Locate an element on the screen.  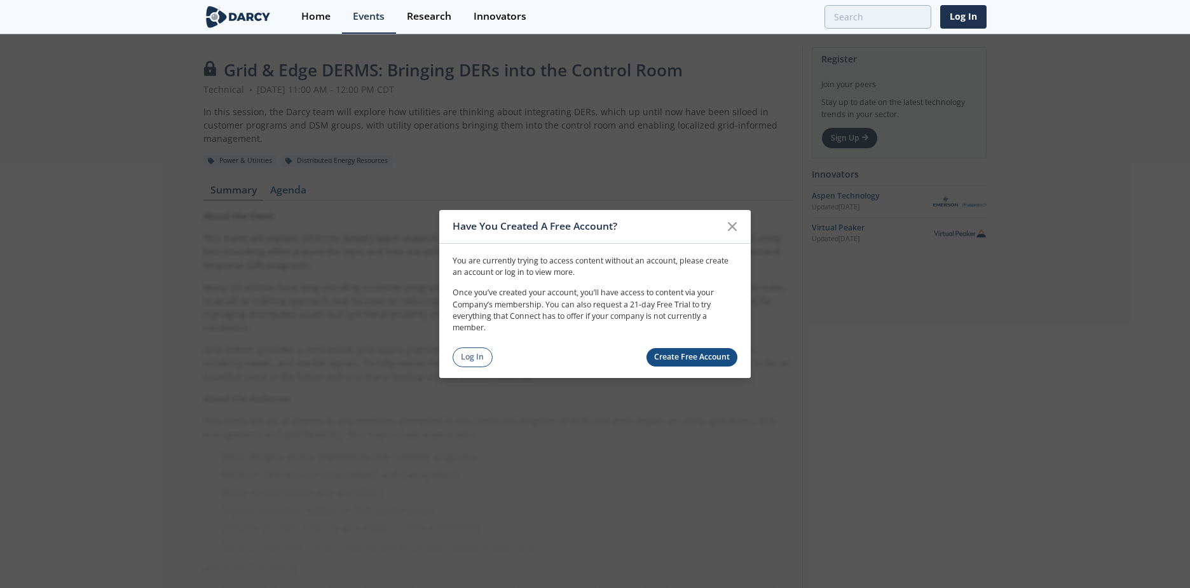
input: Advanced Search is located at coordinates (878, 17).